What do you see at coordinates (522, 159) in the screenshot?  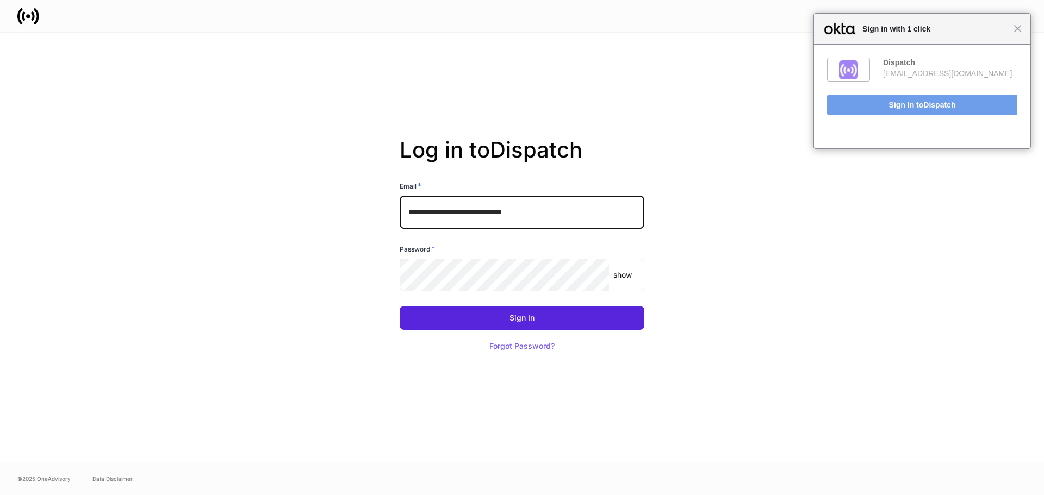 I see `h2: Log in to Dispatch` at bounding box center [522, 159].